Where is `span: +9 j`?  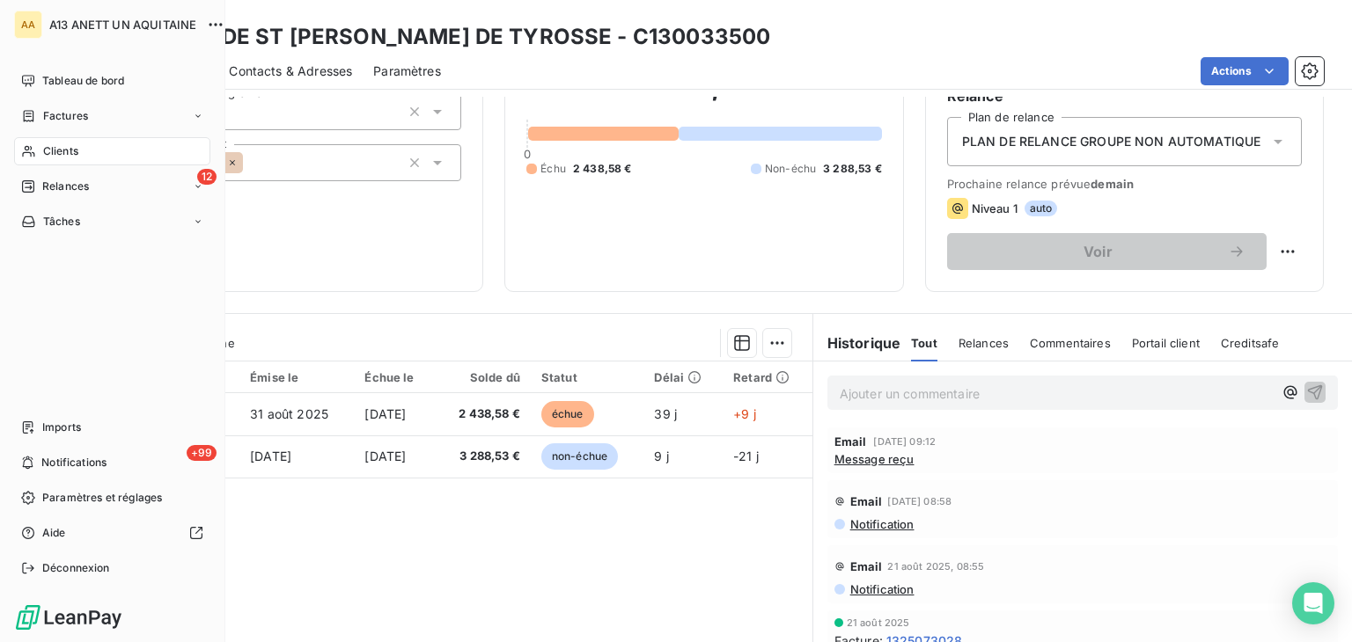
span: +9 j is located at coordinates (745, 414).